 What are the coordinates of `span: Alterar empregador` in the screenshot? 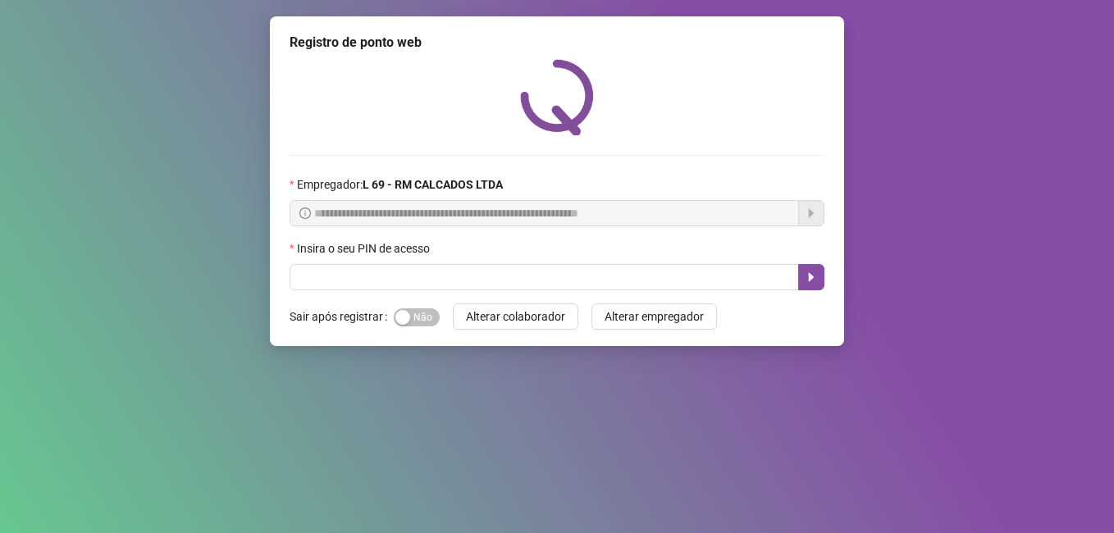 It's located at (654, 317).